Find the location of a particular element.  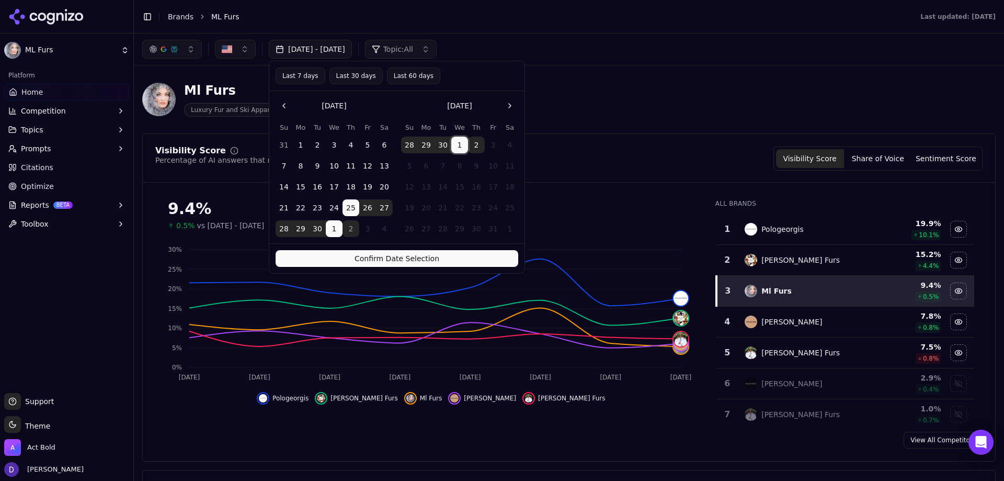

span: 0.7 % is located at coordinates (931, 420).